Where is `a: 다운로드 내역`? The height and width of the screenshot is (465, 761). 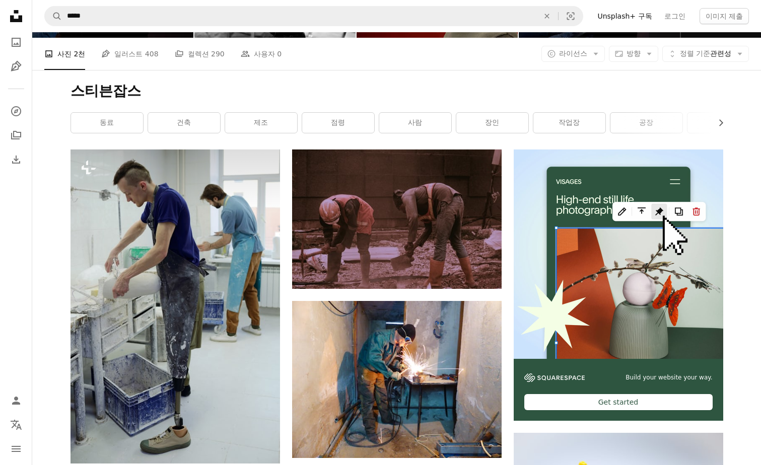
a: 다운로드 내역 is located at coordinates (16, 160).